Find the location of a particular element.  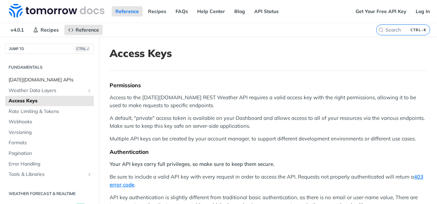

span: CTRL-/ is located at coordinates (83, 49).